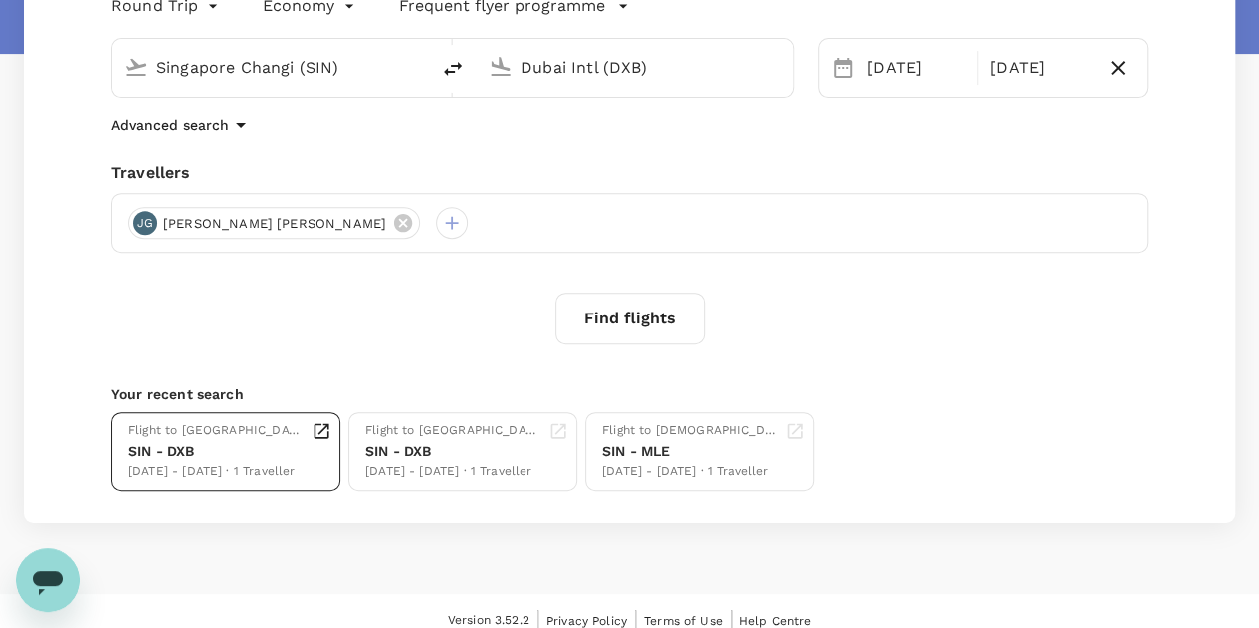  I want to click on div: Travellers, so click(629, 173).